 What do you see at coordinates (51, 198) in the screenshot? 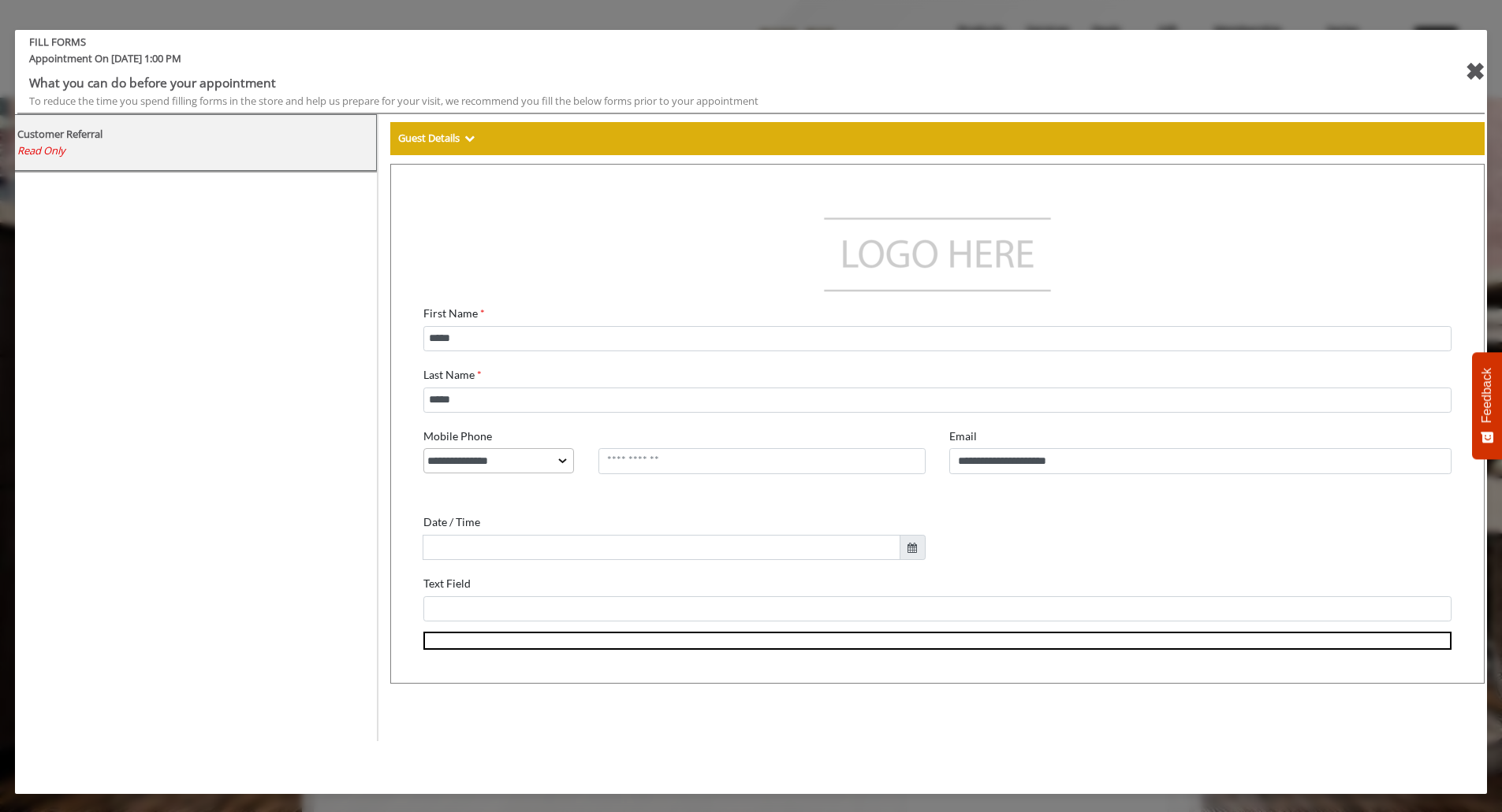
I see `label: Last Name` at bounding box center [51, 198].